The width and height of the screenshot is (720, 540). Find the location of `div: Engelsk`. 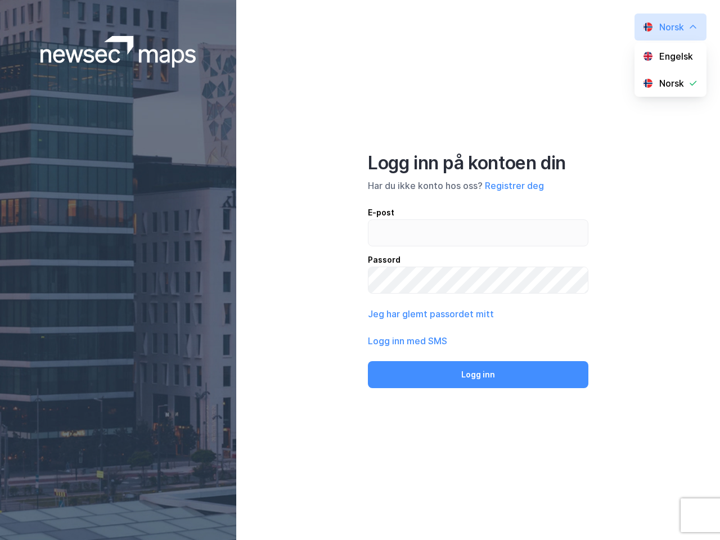

div: Engelsk is located at coordinates (676, 56).